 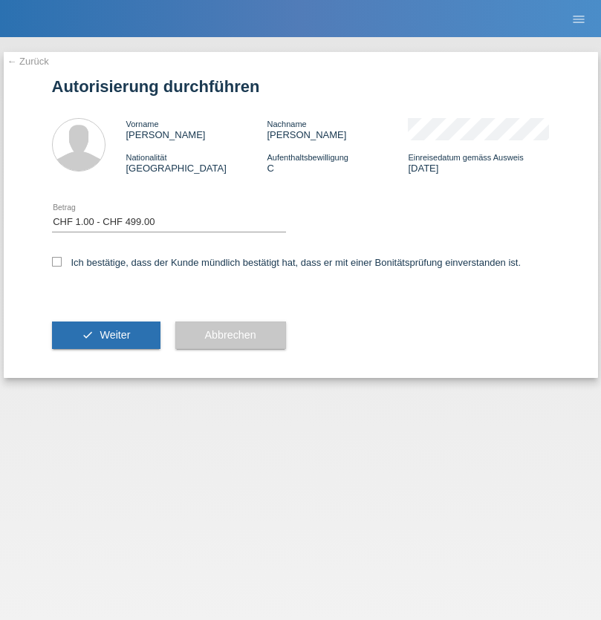 What do you see at coordinates (287, 262) in the screenshot?
I see `label: Ich bestätige, dass der Kunde mündlich bestätigt hat, dass er mit einer Bonitätsprüfung einversta...` at bounding box center [287, 262].